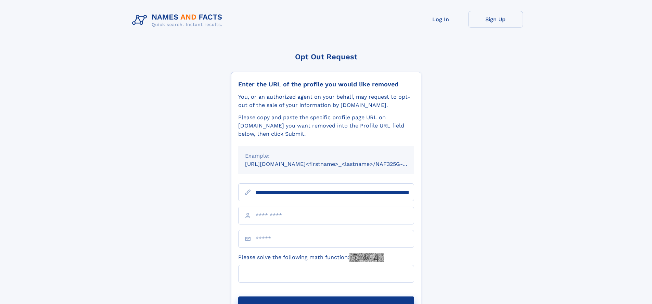 The width and height of the screenshot is (652, 304). What do you see at coordinates (326, 56) in the screenshot?
I see `div: Opt Out Request` at bounding box center [326, 56].